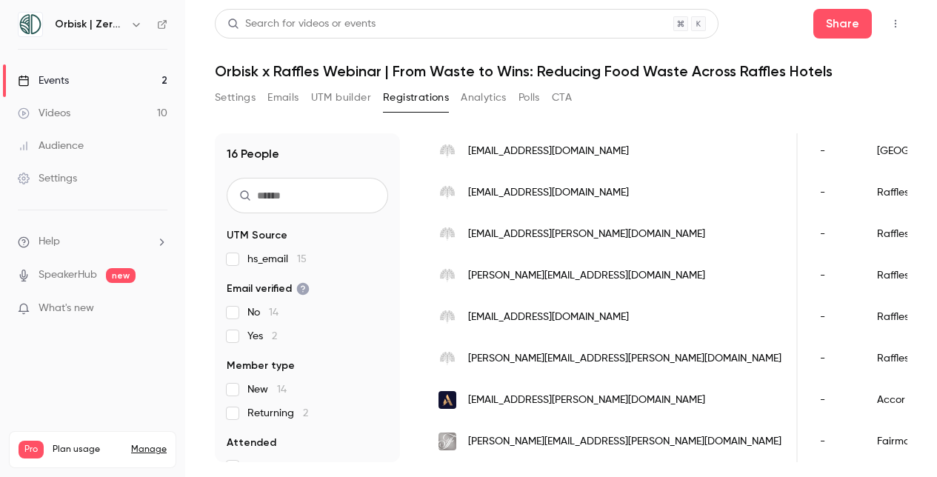 This screenshot has width=937, height=477. What do you see at coordinates (261, 366) in the screenshot?
I see `span: Member type` at bounding box center [261, 366].